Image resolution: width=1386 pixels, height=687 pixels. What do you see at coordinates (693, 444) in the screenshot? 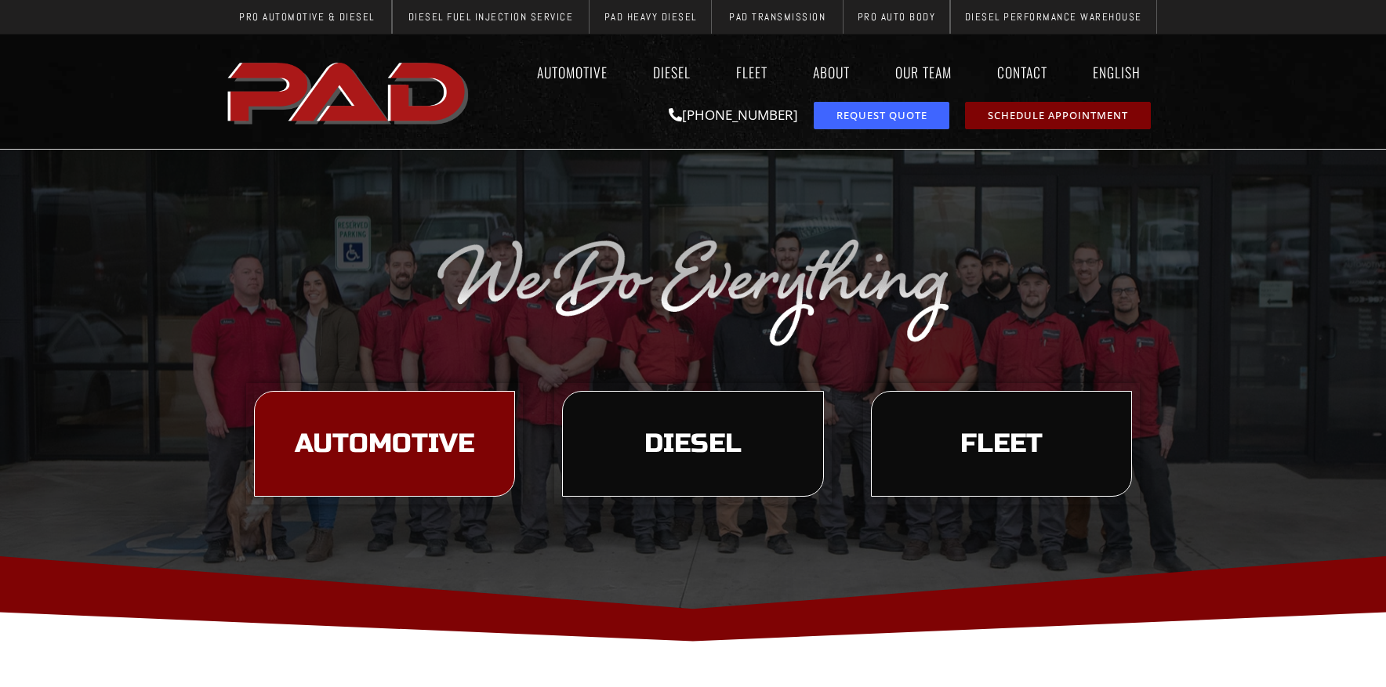
I see `span: Diesel` at bounding box center [693, 444].